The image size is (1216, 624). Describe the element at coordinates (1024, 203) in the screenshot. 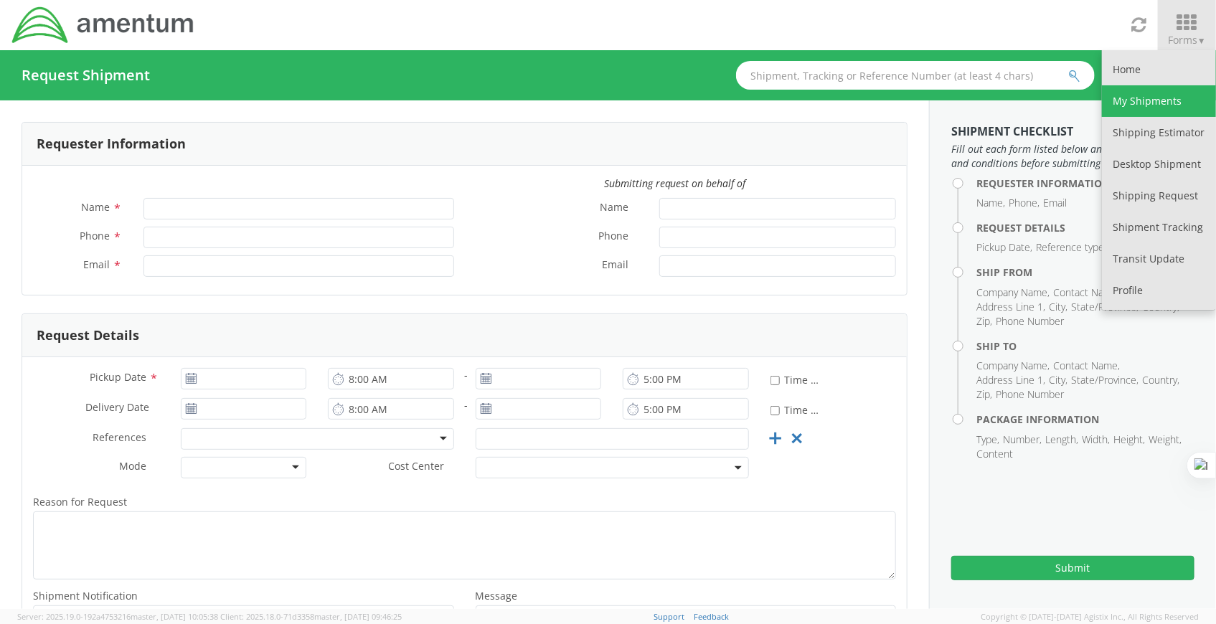

I see `li: Phone` at that location.